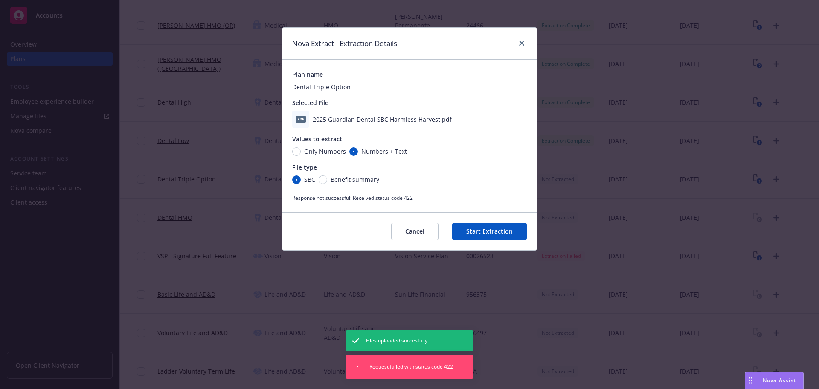  I want to click on span: Benefit summary, so click(355, 179).